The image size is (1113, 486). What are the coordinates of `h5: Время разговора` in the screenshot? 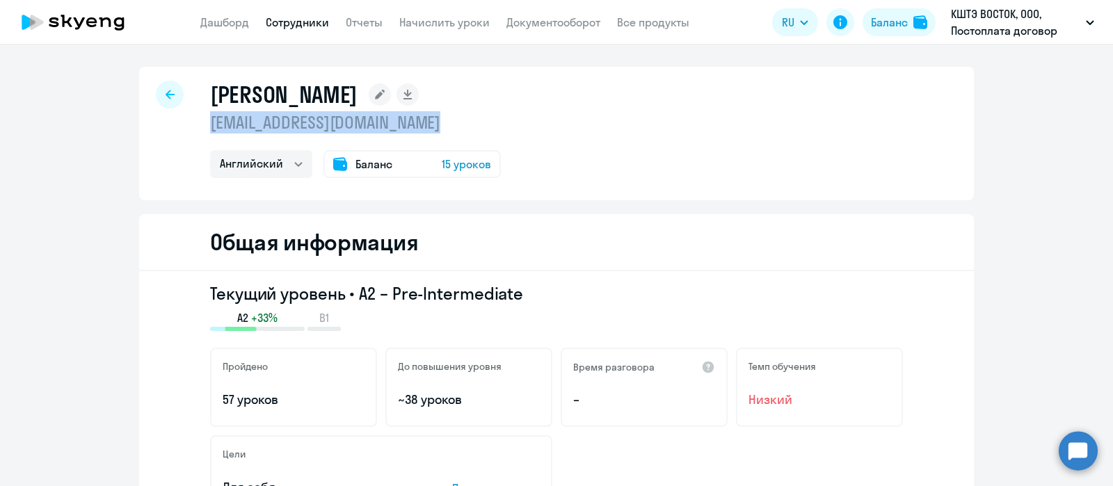 It's located at (614, 367).